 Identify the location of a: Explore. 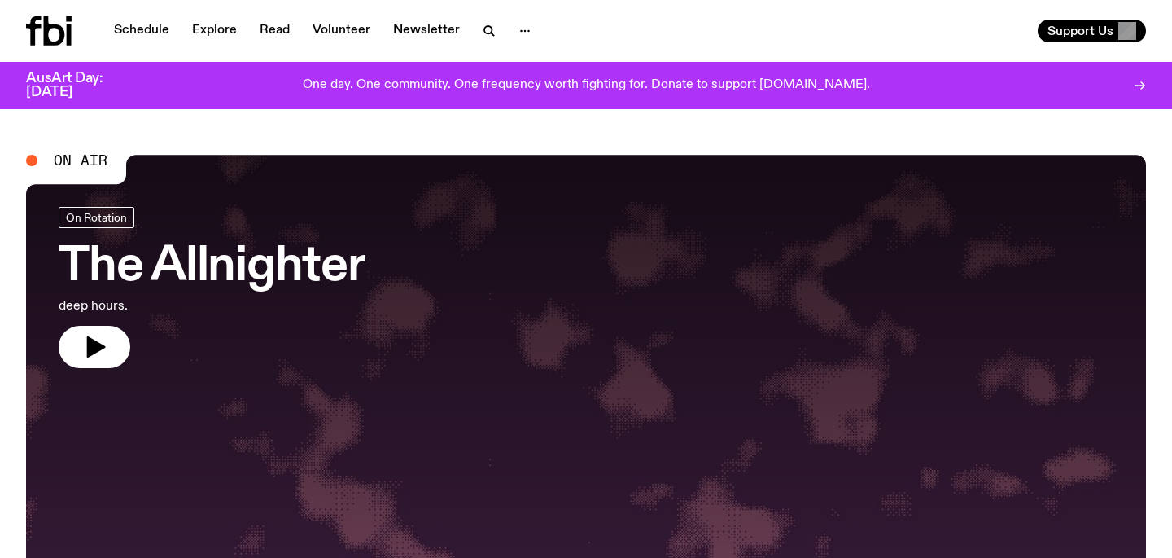
(214, 31).